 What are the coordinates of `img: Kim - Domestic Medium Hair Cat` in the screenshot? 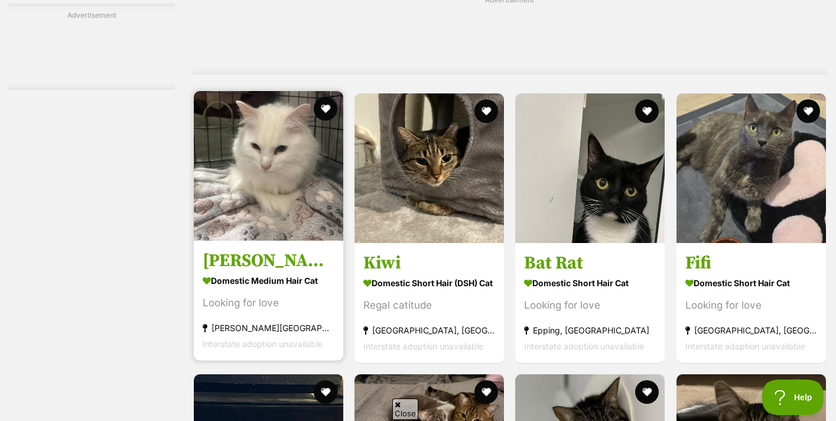 It's located at (268, 165).